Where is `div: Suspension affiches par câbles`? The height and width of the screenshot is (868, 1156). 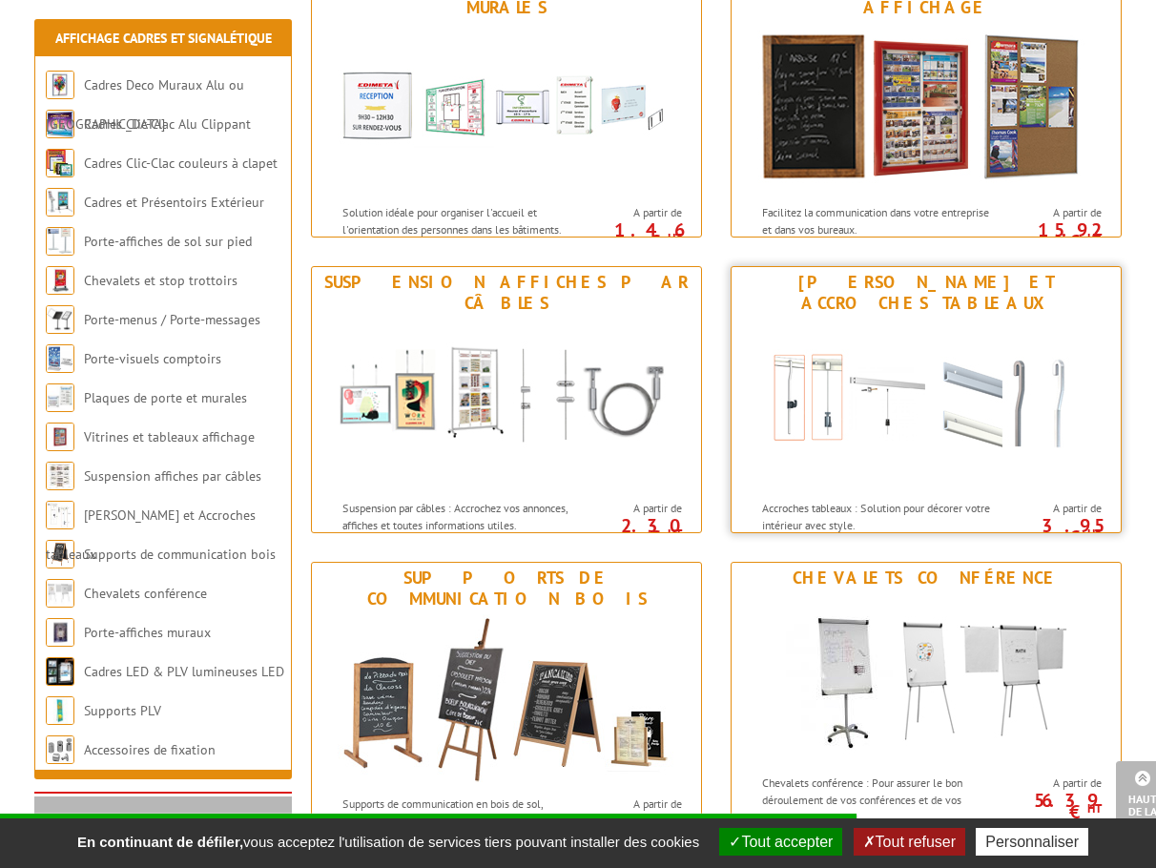 div: Suspension affiches par câbles is located at coordinates (506, 293).